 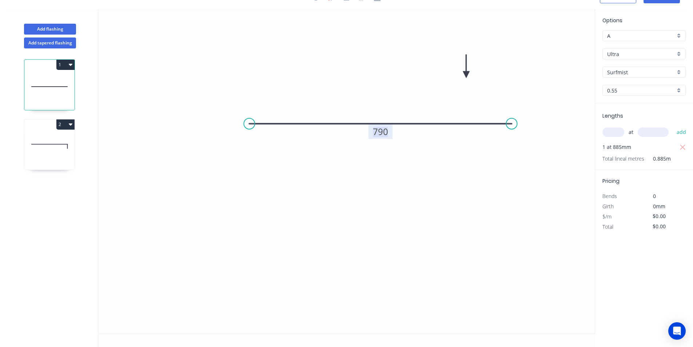 I want to click on span: Bends, so click(x=610, y=196).